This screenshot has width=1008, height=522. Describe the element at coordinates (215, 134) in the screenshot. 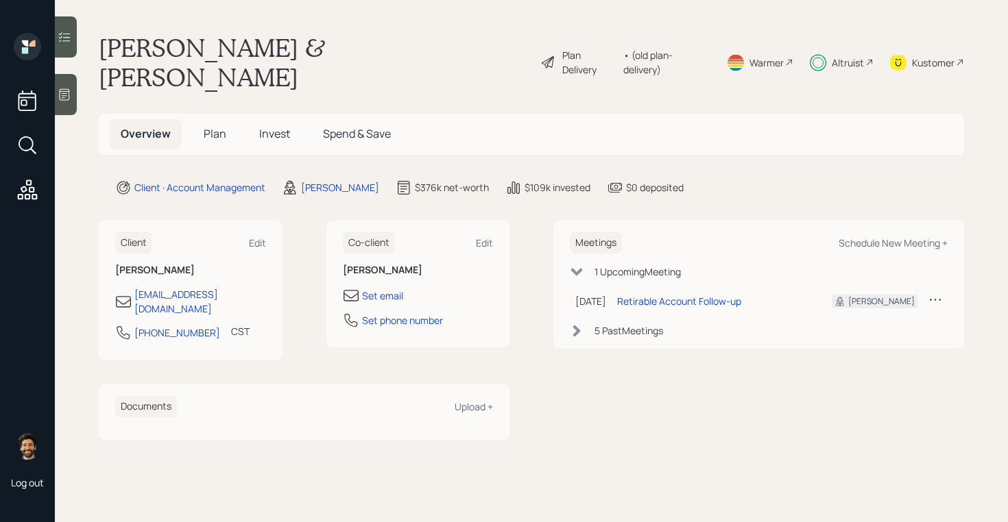

I see `span: Plan` at that location.